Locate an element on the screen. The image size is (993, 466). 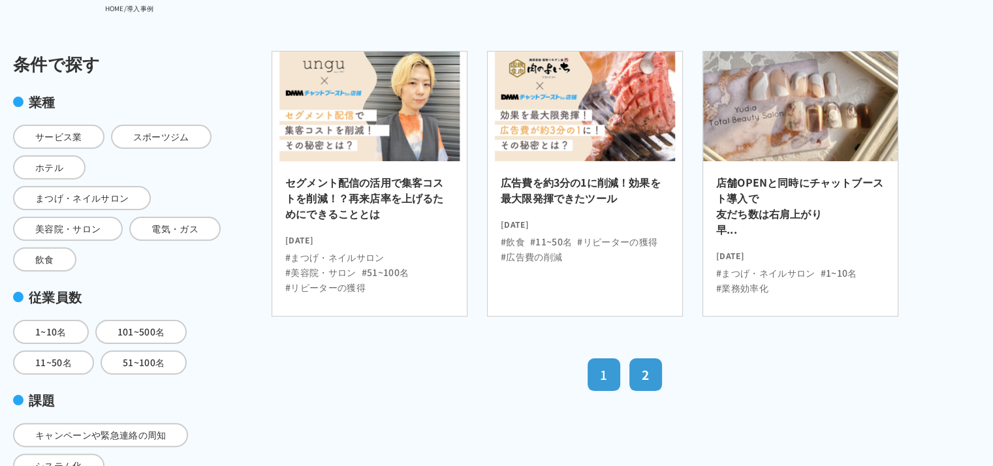
li: #美容院・サロン is located at coordinates (321, 272).